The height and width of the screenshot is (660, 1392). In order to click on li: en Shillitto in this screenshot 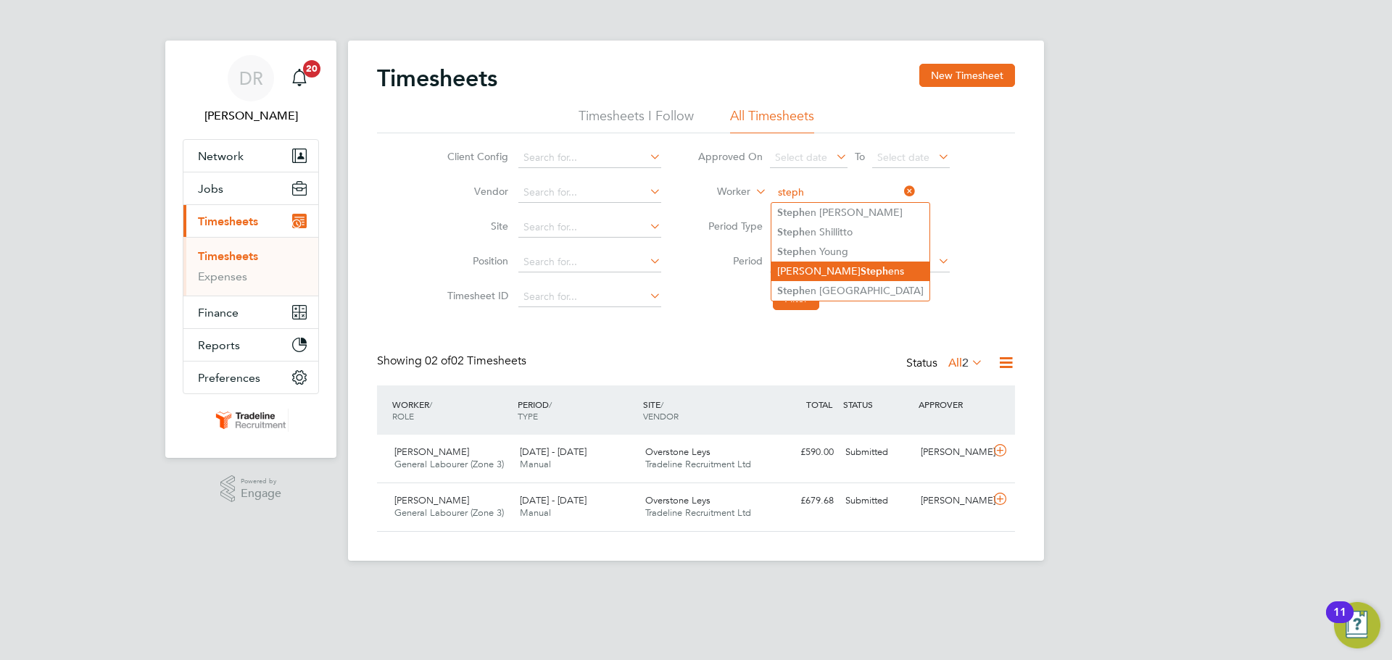, I will do `click(850, 232)`.